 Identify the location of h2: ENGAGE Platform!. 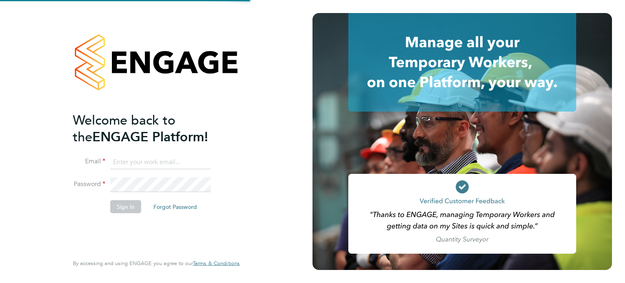
(152, 128).